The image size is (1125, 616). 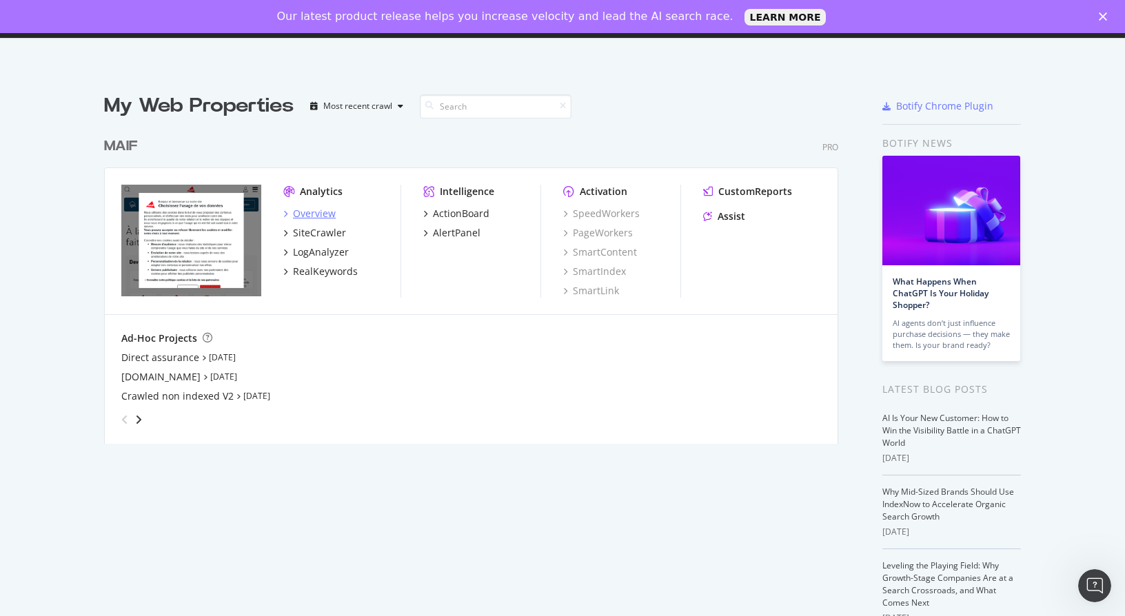 I want to click on div: angle-left, so click(x=125, y=420).